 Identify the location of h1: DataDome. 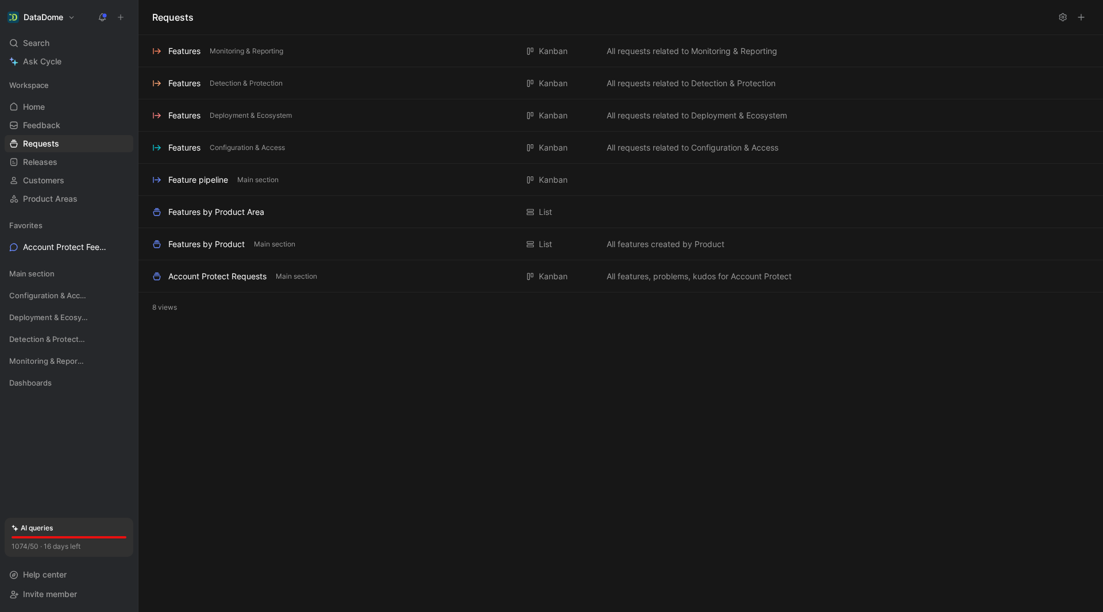
(43, 17).